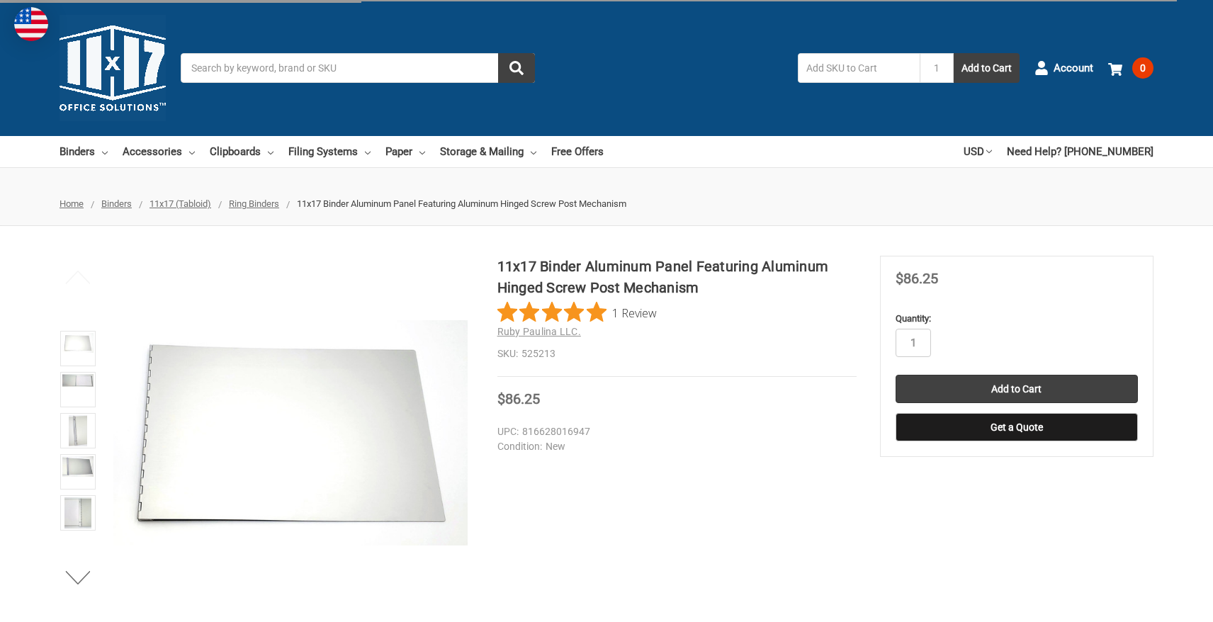  I want to click on span: 11x17 Binder Aluminum Panel Featuring Aluminum Hinged Screw Post Mechanism, so click(461, 203).